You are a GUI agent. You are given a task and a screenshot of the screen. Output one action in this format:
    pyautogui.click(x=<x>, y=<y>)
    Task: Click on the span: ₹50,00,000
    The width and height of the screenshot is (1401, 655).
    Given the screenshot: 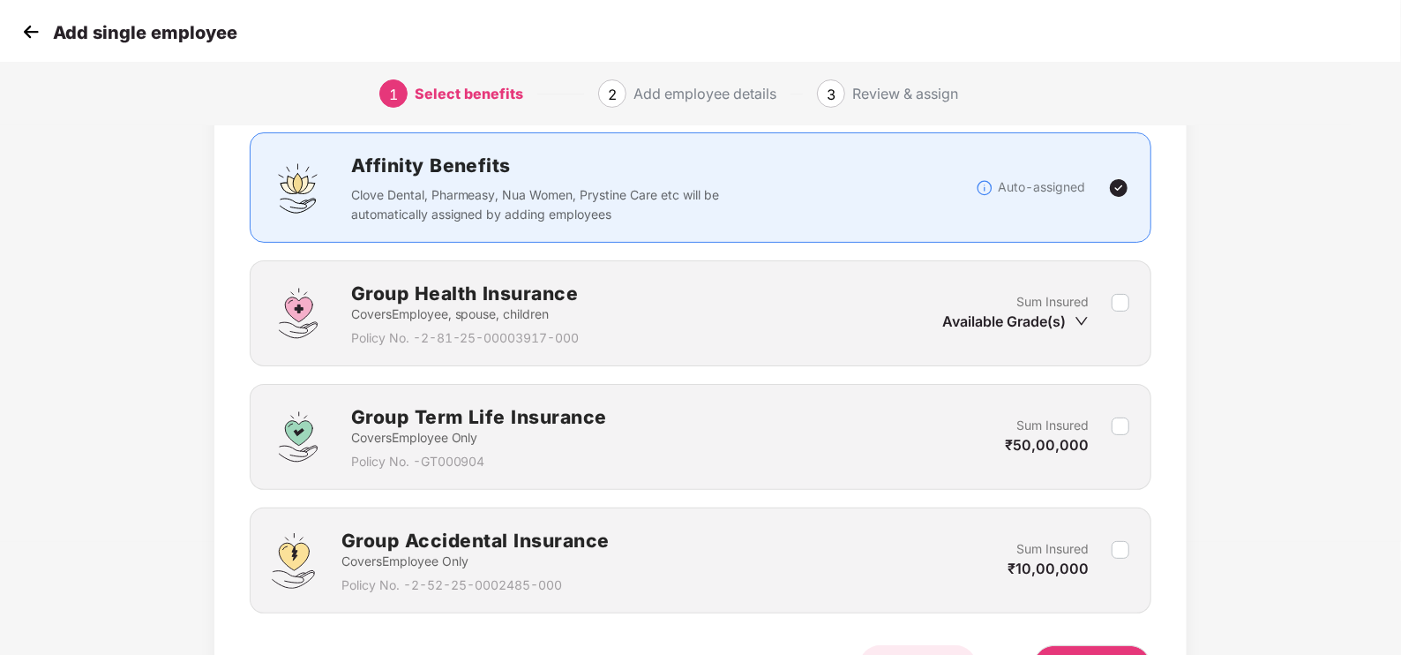 What is the action you would take?
    pyautogui.click(x=1047, y=445)
    